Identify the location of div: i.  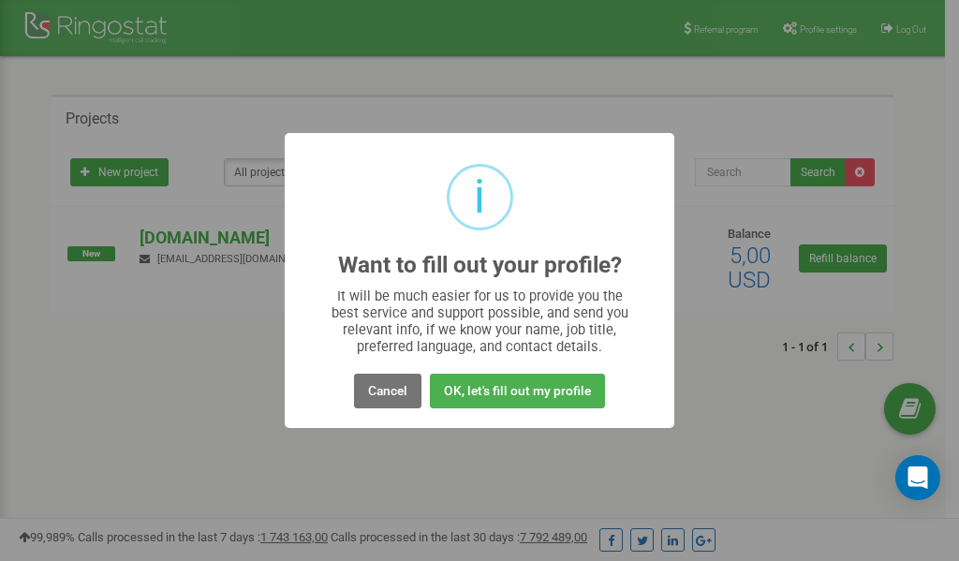
(479, 197).